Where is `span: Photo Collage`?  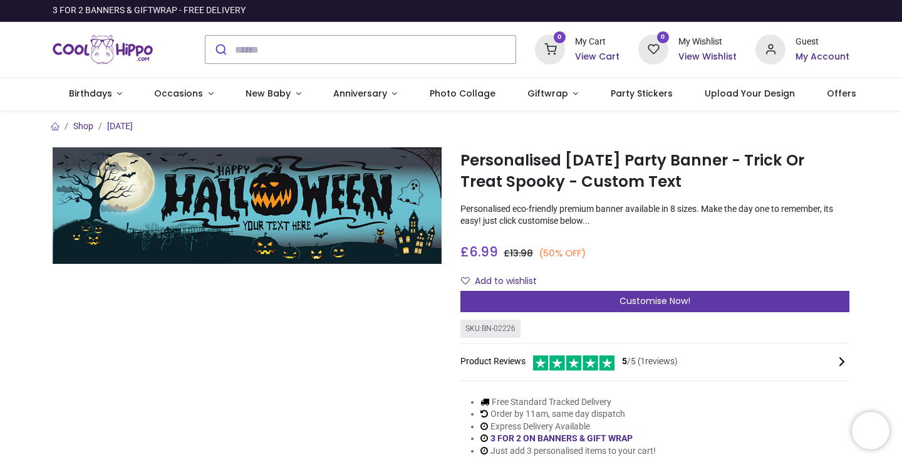
span: Photo Collage is located at coordinates (462, 93).